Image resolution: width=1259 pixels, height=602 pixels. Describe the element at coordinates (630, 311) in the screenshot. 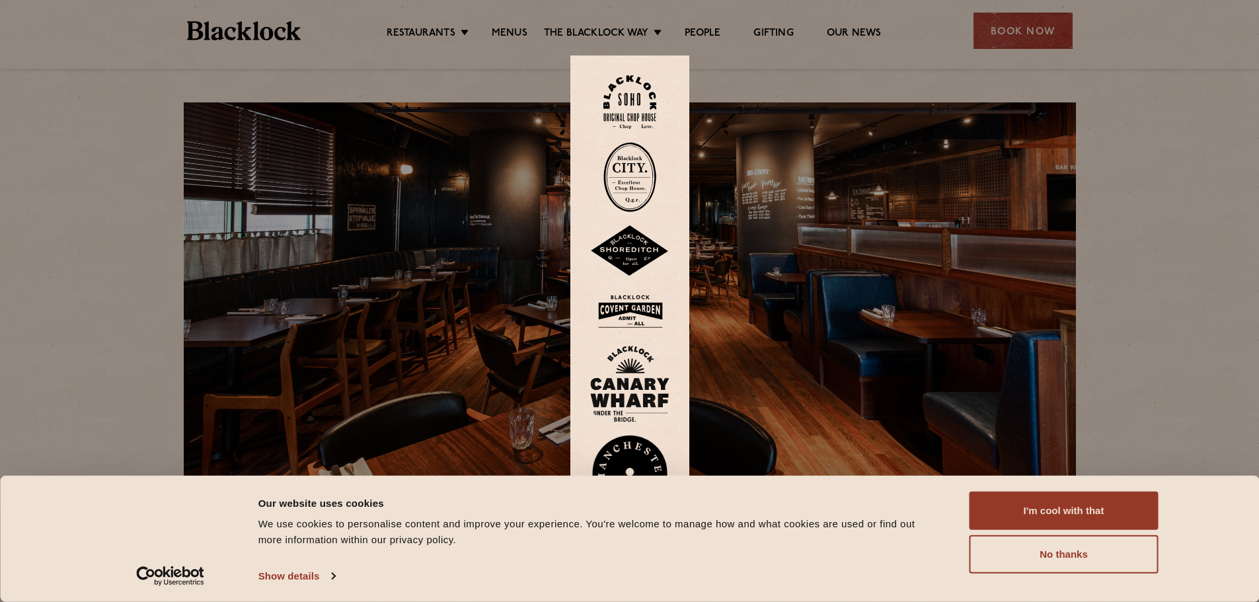

I see `img: BLA_1470_CoventGarden_Website_Solid.svg` at that location.